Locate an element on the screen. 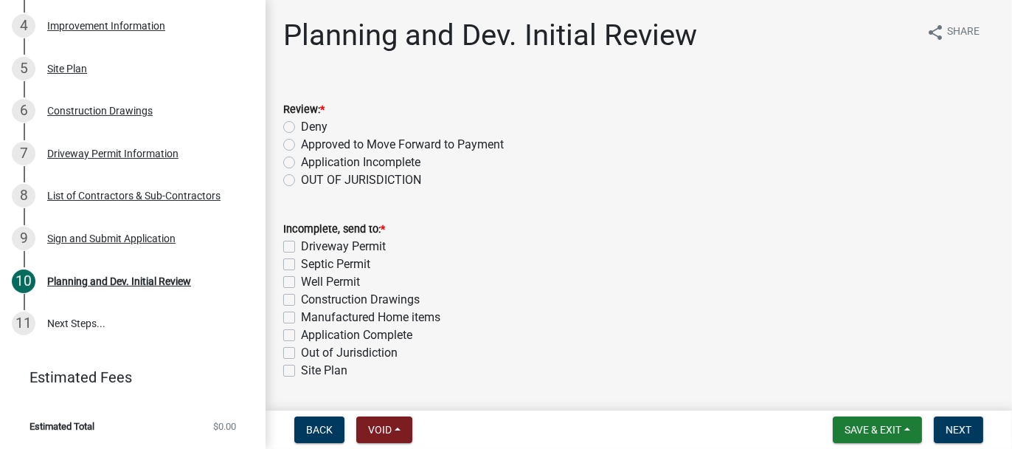 The height and width of the screenshot is (449, 1012). span: $0.00 is located at coordinates (224, 426).